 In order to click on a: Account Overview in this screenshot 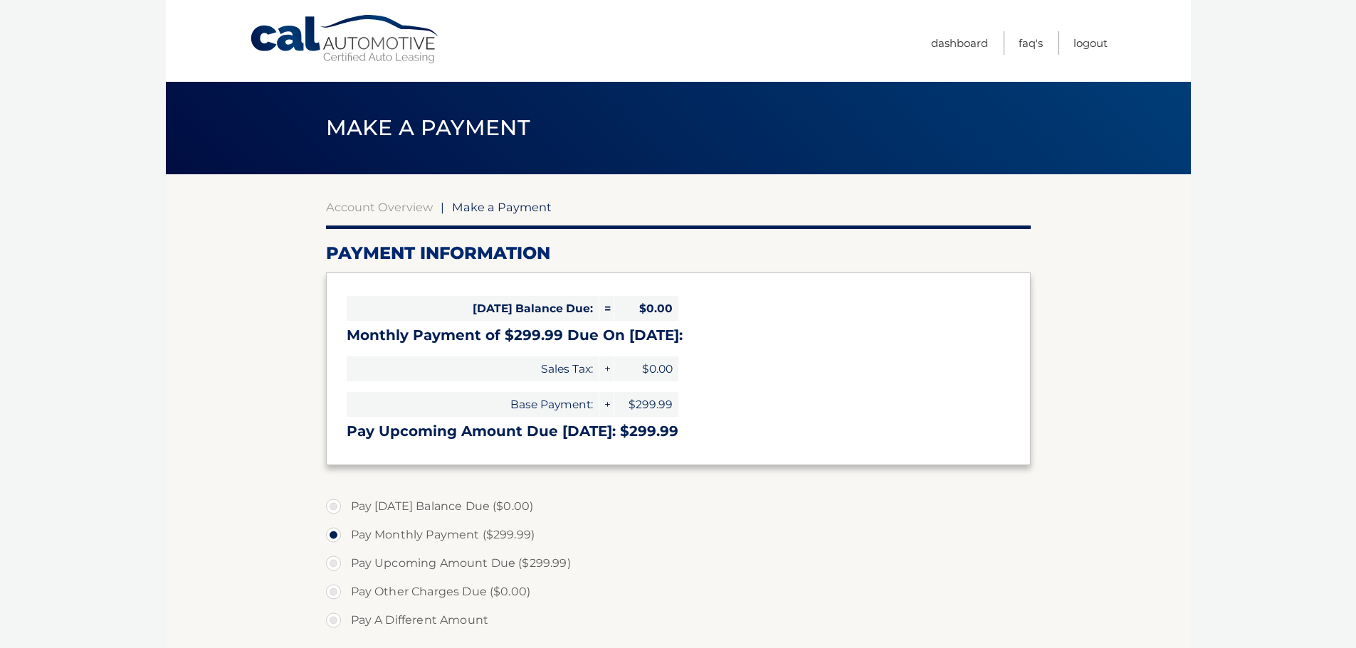, I will do `click(379, 207)`.